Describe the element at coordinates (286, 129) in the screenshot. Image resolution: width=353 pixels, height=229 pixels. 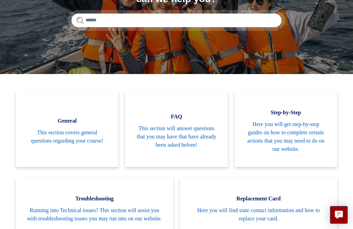
I see `a: Step-by-Step Here you will get step-by-step guides on how to complete certain actions that you ma...` at that location.